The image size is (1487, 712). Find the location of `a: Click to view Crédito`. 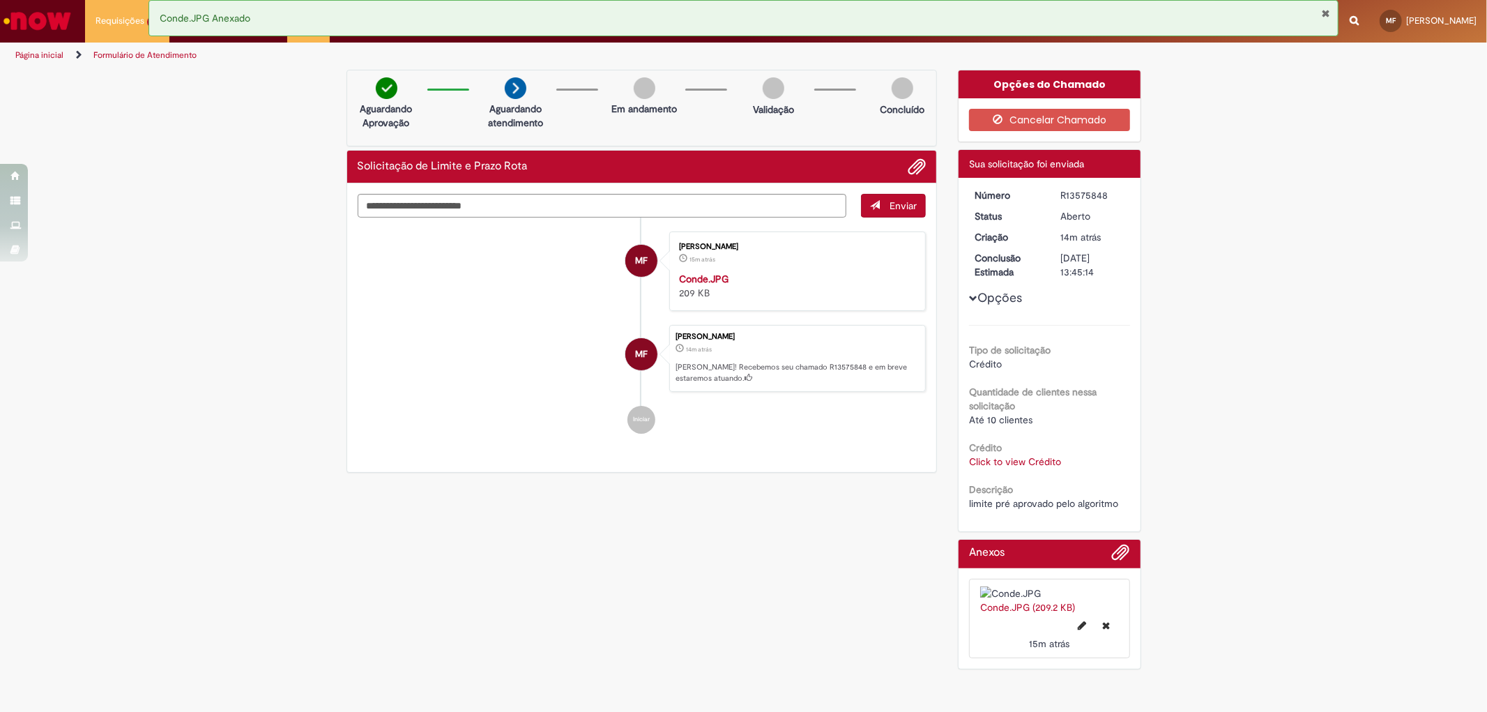

a: Click to view Crédito is located at coordinates (1015, 462).